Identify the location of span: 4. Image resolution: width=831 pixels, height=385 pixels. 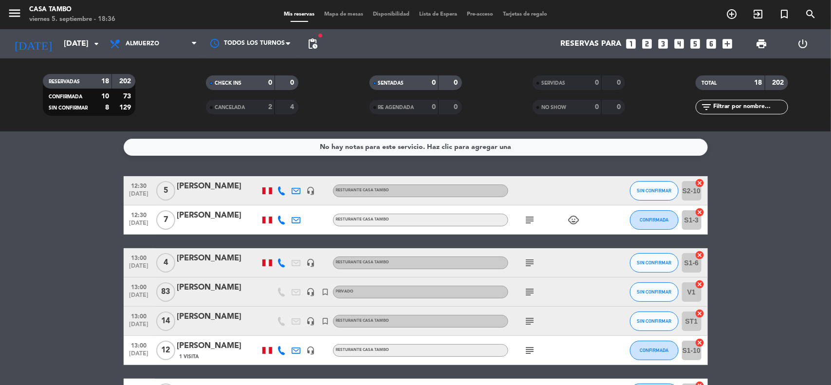
(166, 263).